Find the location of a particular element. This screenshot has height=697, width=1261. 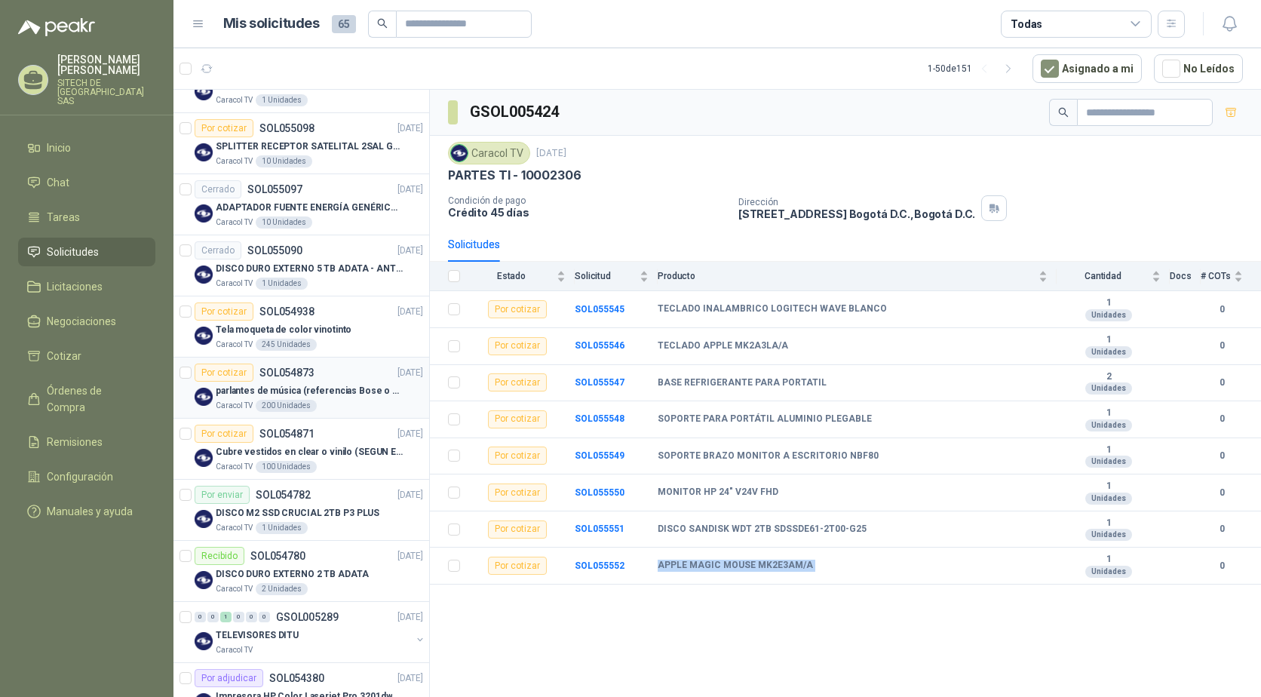

b: 0 is located at coordinates (1222, 529).